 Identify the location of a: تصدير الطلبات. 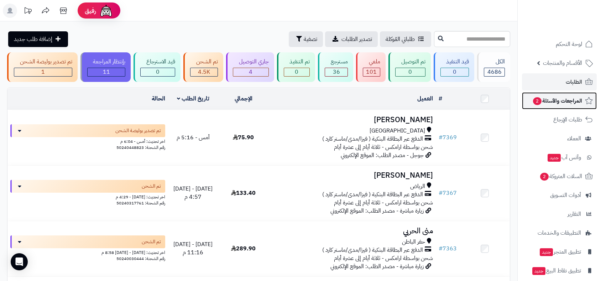
(351, 39).